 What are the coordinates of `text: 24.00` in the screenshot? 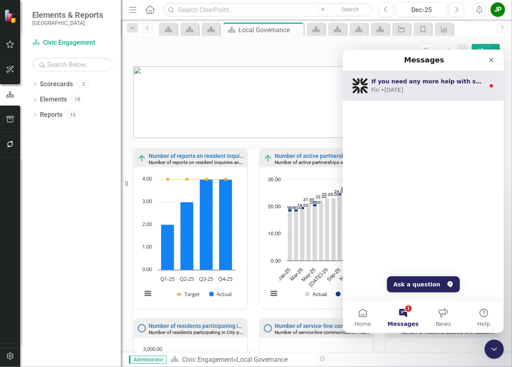 It's located at (339, 192).